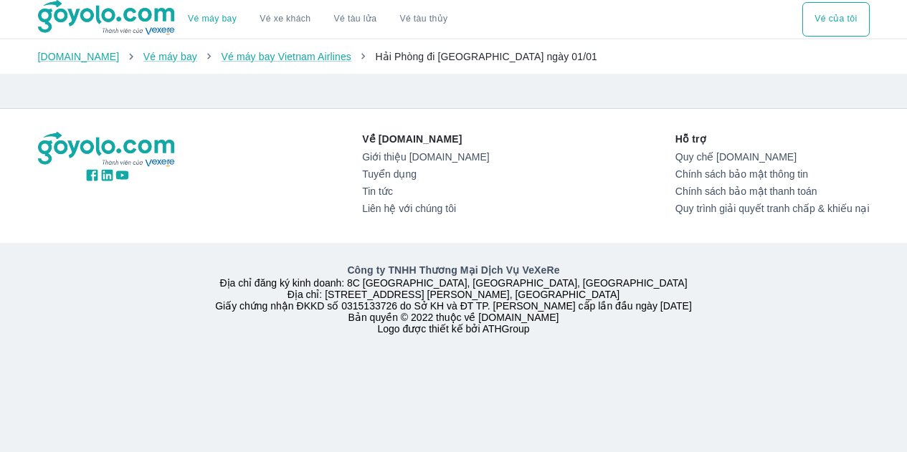  Describe the element at coordinates (772, 139) in the screenshot. I see `p: Hỗ trợ` at that location.